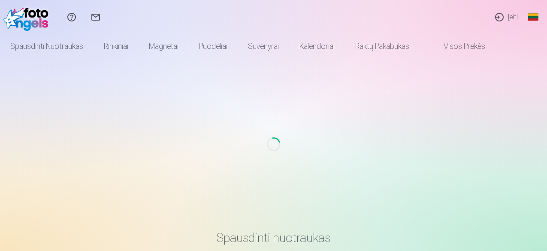 The width and height of the screenshot is (547, 251). Describe the element at coordinates (28, 17) in the screenshot. I see `img: /fa2` at that location.